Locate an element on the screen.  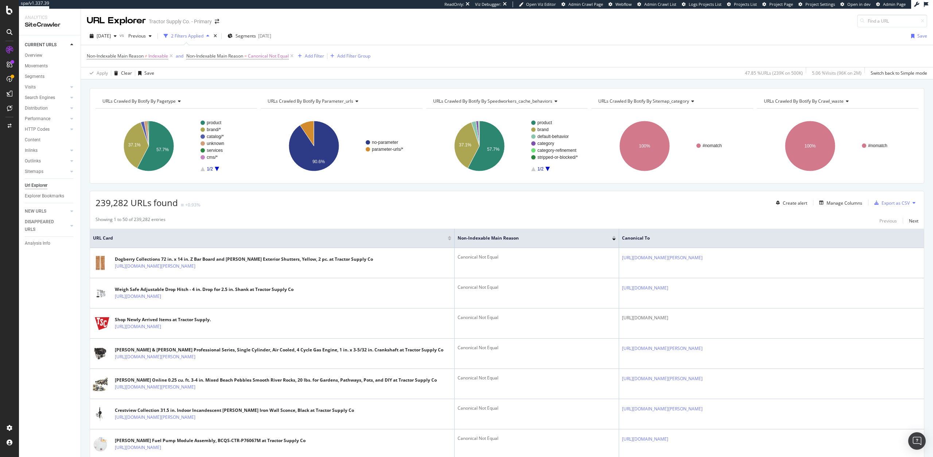
span: URLs Crawled By Botify By sitemap_category is located at coordinates (643, 101).